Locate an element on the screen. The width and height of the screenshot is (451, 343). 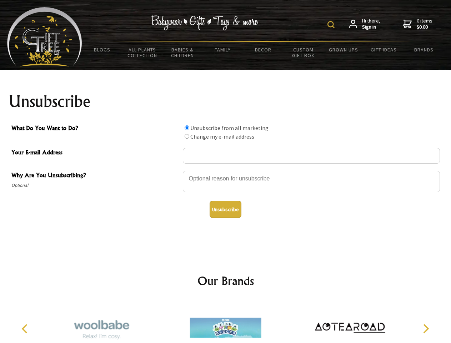
a: All Plants Collection is located at coordinates (142, 52).